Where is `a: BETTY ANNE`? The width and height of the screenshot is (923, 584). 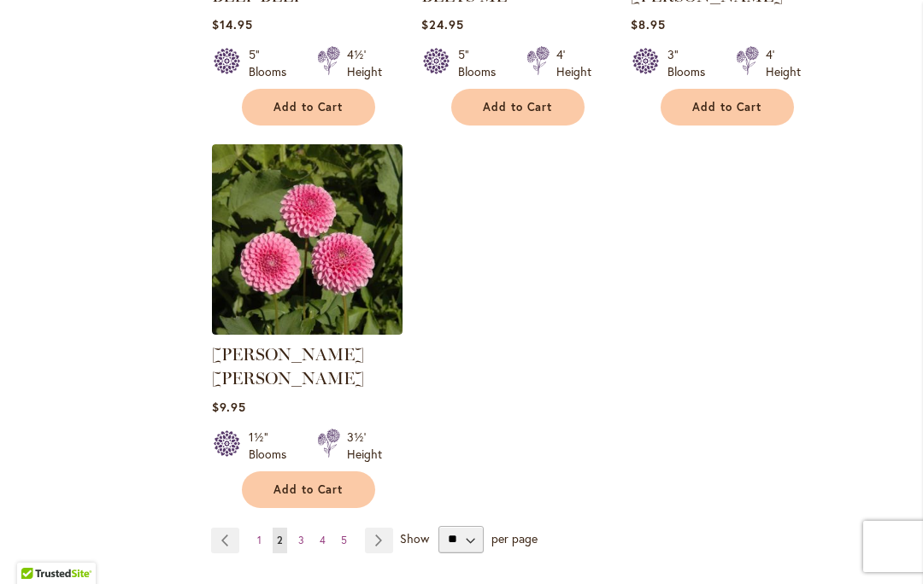 a: BETTY ANNE is located at coordinates (307, 330).